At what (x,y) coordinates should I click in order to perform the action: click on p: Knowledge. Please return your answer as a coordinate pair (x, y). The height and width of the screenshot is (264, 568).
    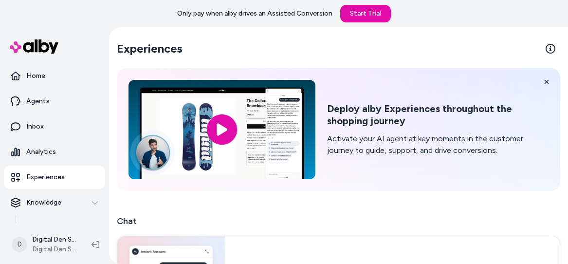
    Looking at the image, I should click on (44, 203).